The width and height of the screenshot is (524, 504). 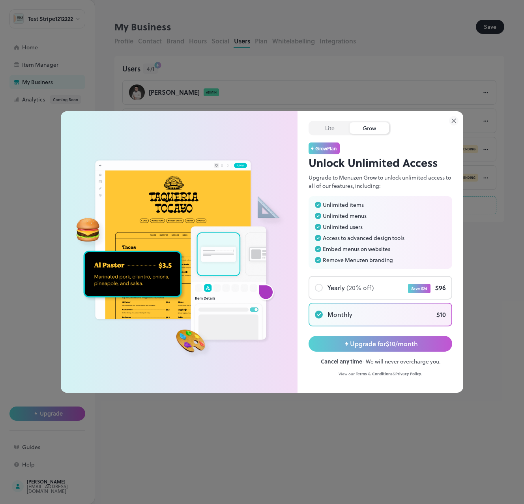 What do you see at coordinates (326, 148) in the screenshot?
I see `span: Grow Plan` at bounding box center [326, 148].